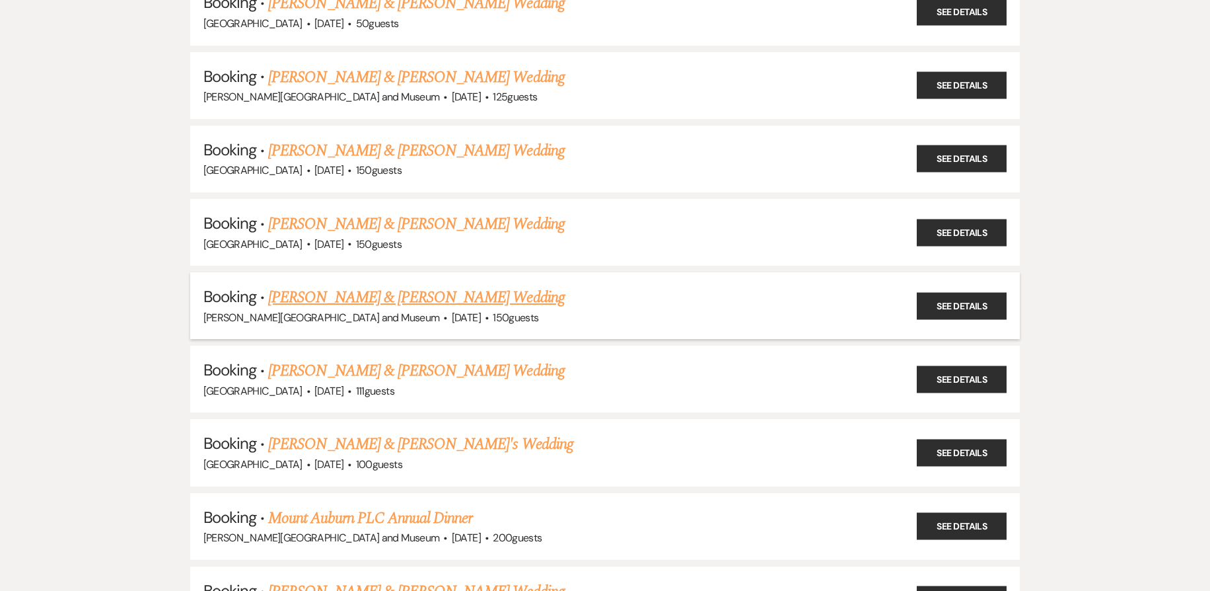  I want to click on span: 200 guests, so click(517, 537).